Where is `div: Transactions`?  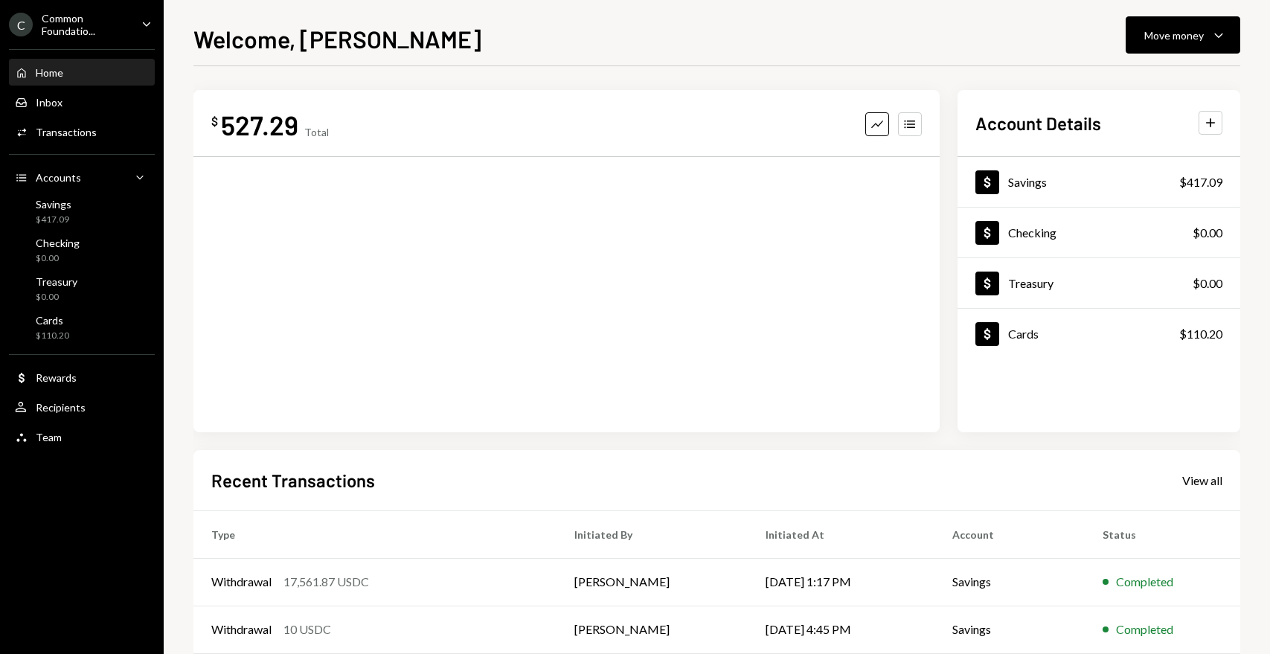
div: Transactions is located at coordinates (66, 132).